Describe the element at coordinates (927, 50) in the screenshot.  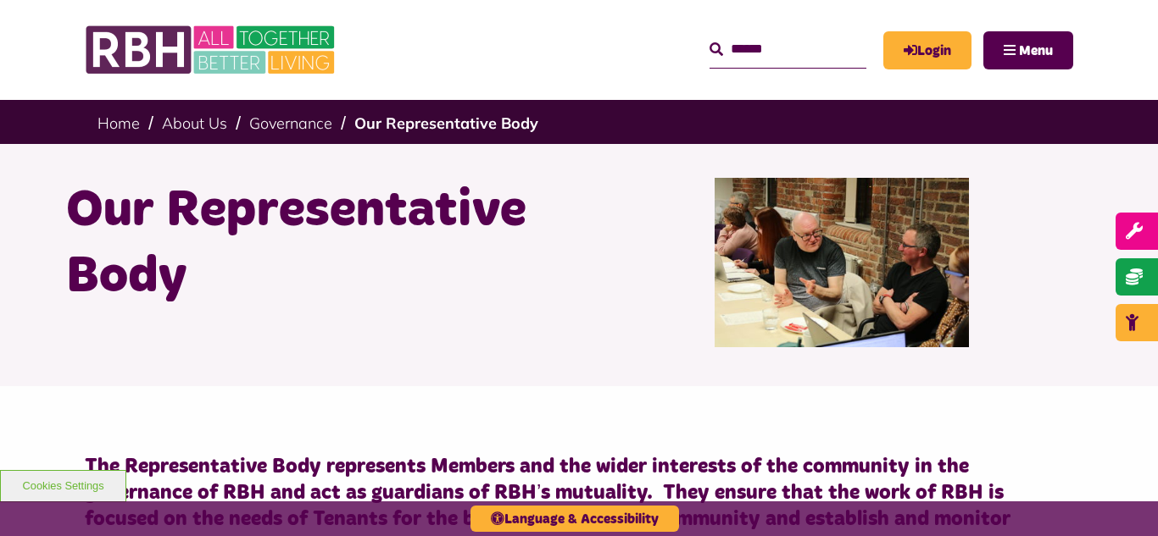
I see `a: MyRBH` at that location.